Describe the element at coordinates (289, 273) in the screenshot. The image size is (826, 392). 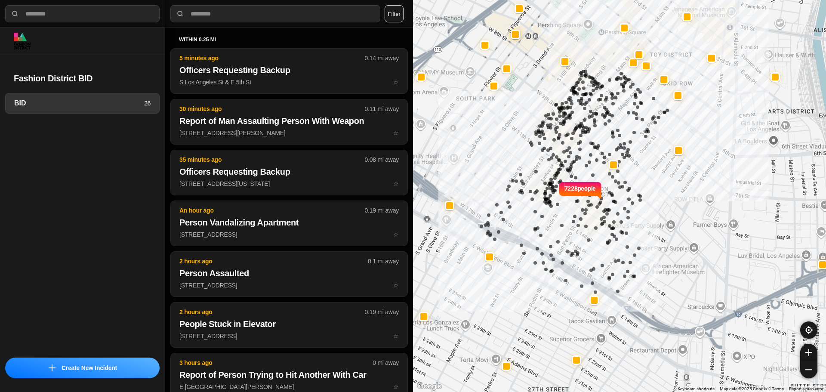
I see `h2: Person Assaulted` at that location.